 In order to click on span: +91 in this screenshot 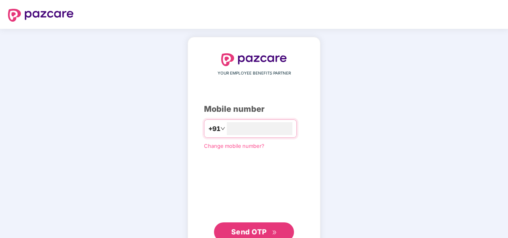, I will do `click(215, 128)`.